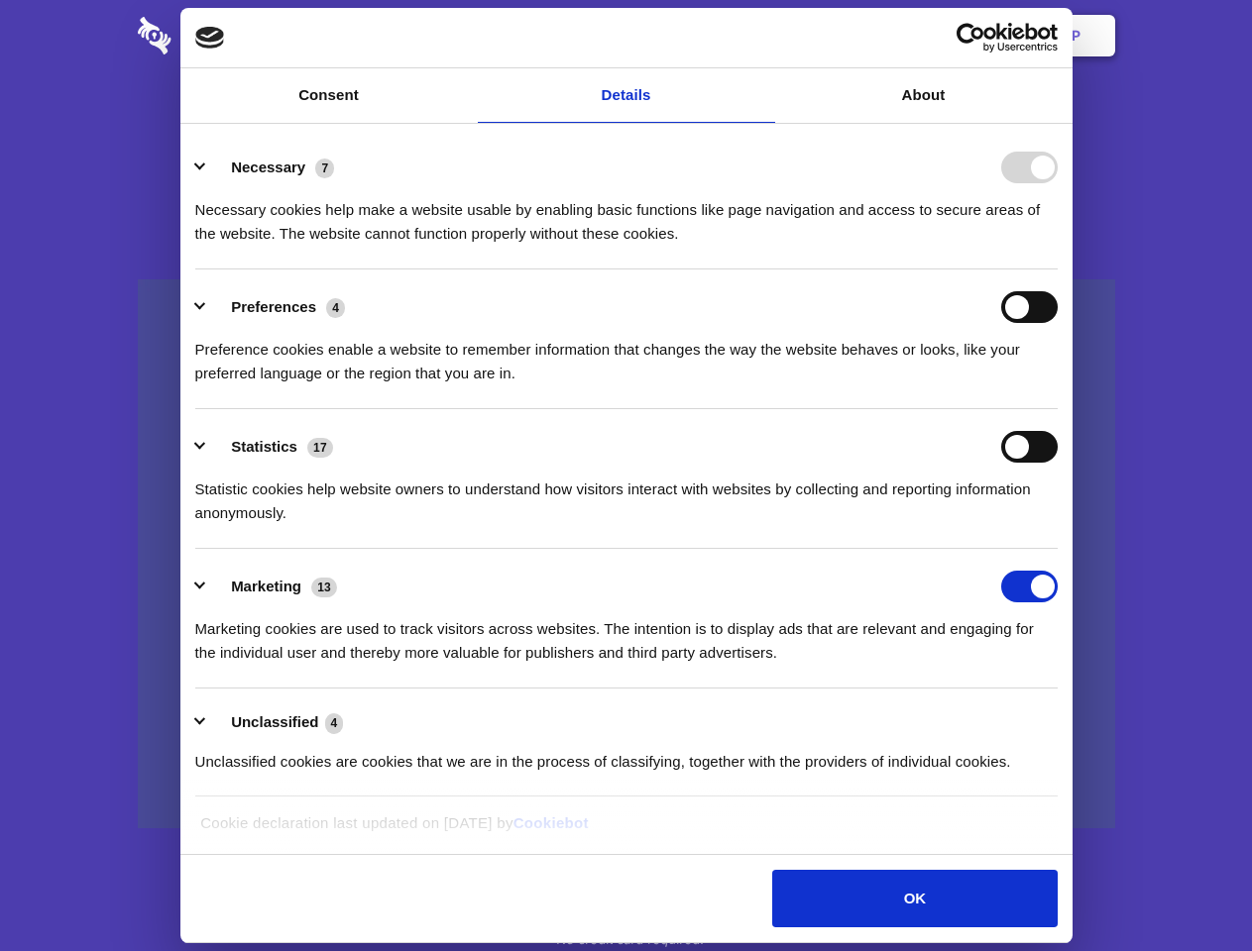 The width and height of the screenshot is (1252, 951). What do you see at coordinates (914, 899) in the screenshot?
I see `button: OK` at bounding box center [914, 899].